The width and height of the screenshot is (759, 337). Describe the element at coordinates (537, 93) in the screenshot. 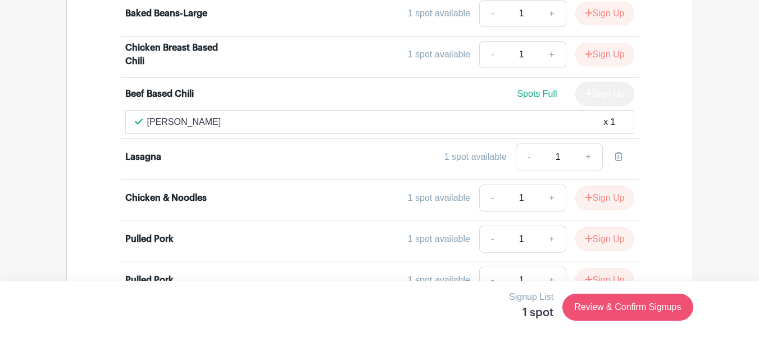

I see `span: Spots Full` at that location.